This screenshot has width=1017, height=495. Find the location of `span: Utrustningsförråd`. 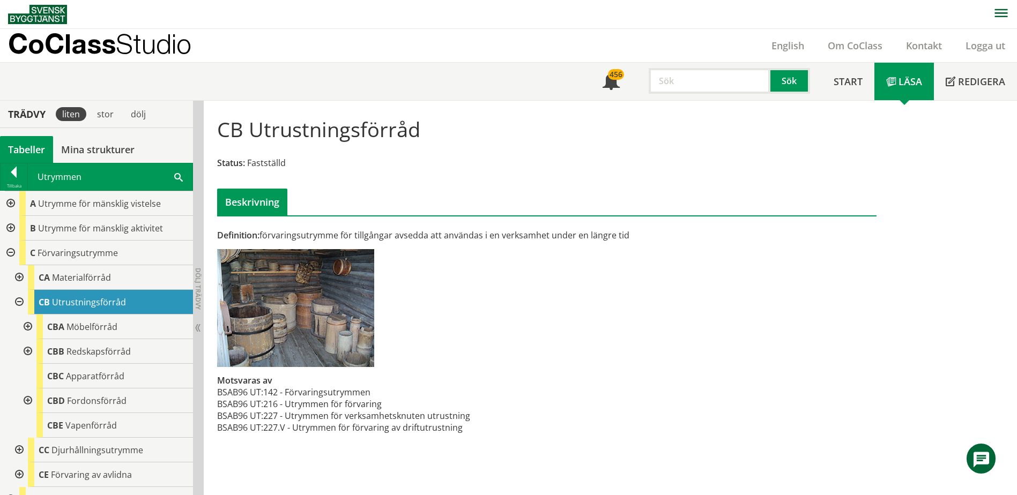

span: Utrustningsförråd is located at coordinates (89, 302).